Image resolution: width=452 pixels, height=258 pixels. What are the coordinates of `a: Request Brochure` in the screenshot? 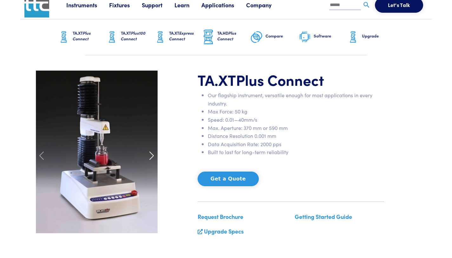 It's located at (221, 216).